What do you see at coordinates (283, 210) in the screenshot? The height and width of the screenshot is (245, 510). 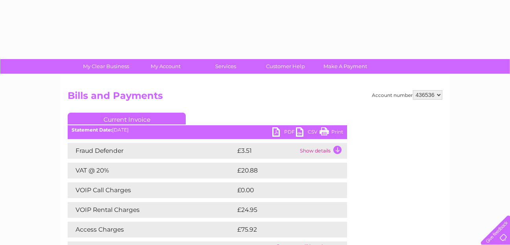 I see `td: £24.95` at bounding box center [283, 210].